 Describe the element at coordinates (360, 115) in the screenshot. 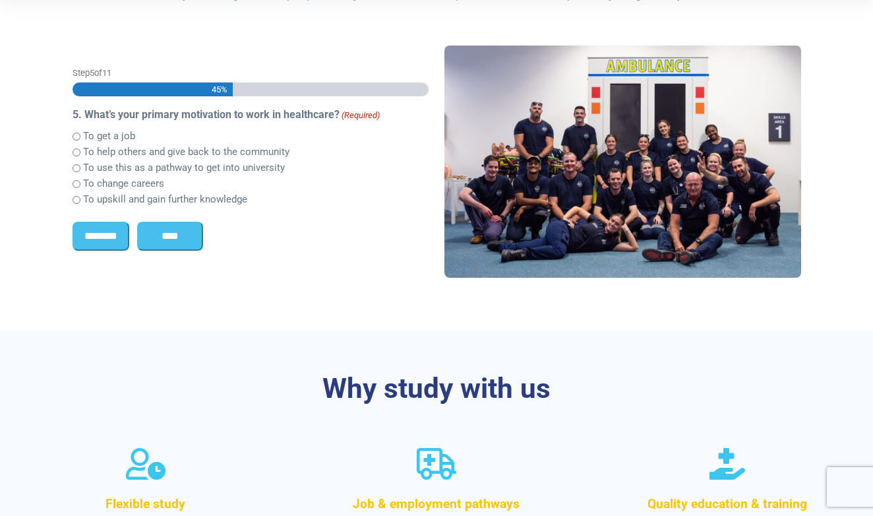

I see `span: (Required)` at that location.